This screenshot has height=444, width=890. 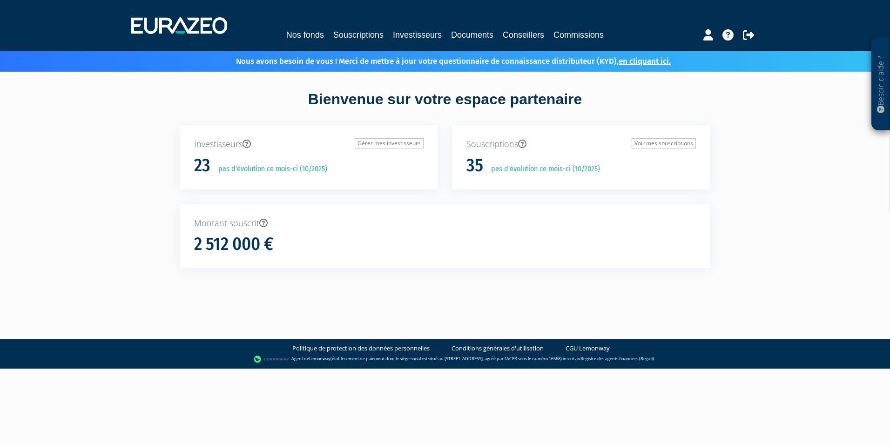 What do you see at coordinates (579, 35) in the screenshot?
I see `a: Commissions` at bounding box center [579, 35].